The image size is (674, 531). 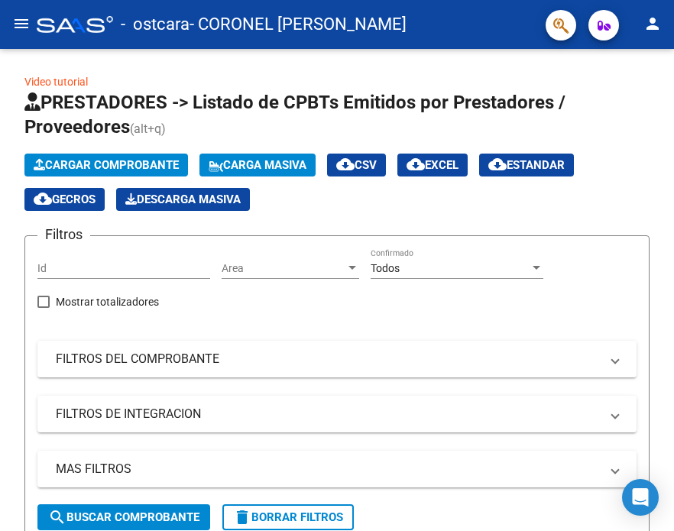 I want to click on span: Todos, so click(x=385, y=268).